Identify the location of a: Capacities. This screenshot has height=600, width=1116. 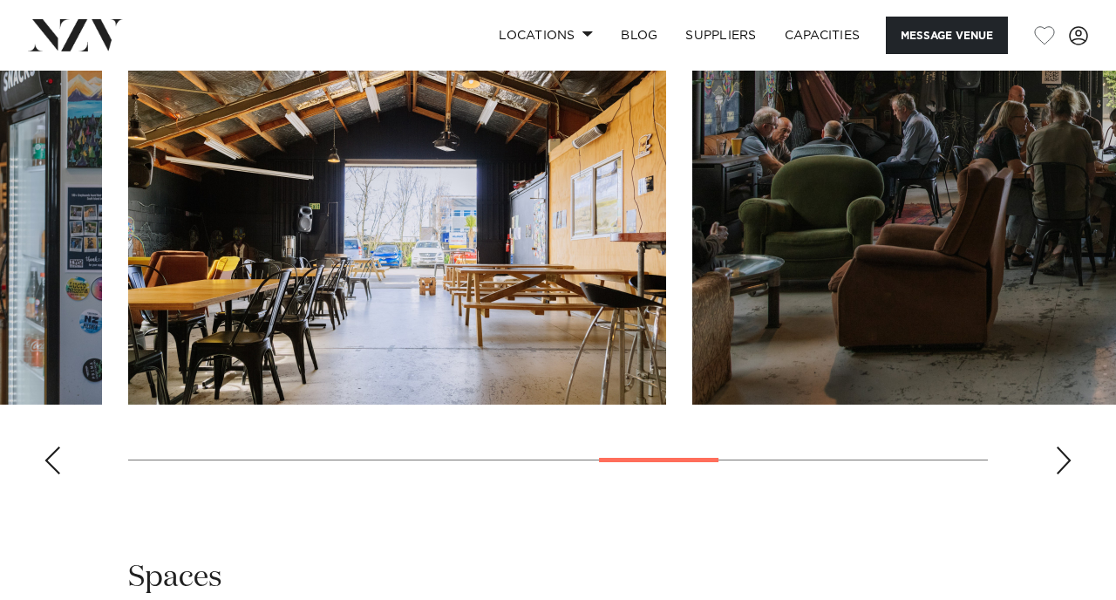
(822, 35).